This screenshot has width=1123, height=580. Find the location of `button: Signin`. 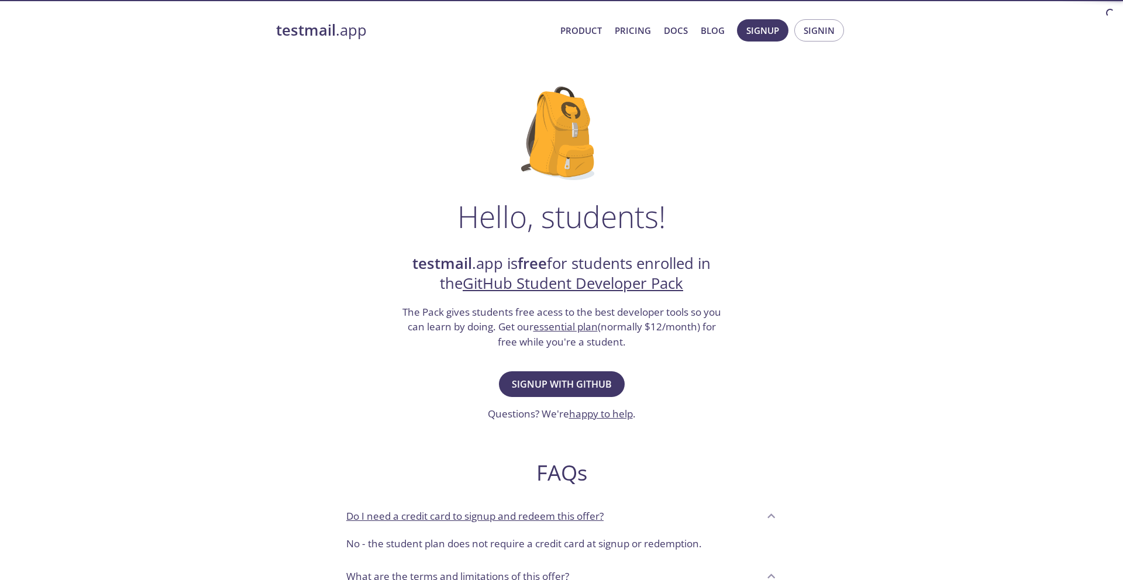

button: Signin is located at coordinates (819, 30).